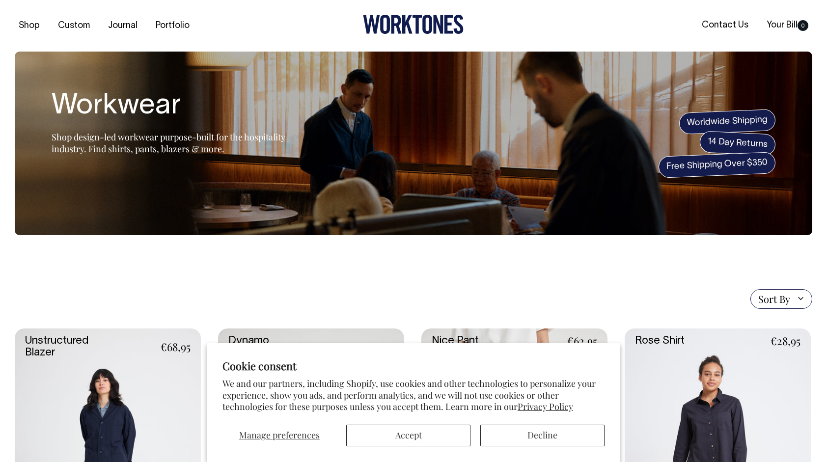 This screenshot has width=827, height=462. I want to click on button: Manage preferences, so click(279, 435).